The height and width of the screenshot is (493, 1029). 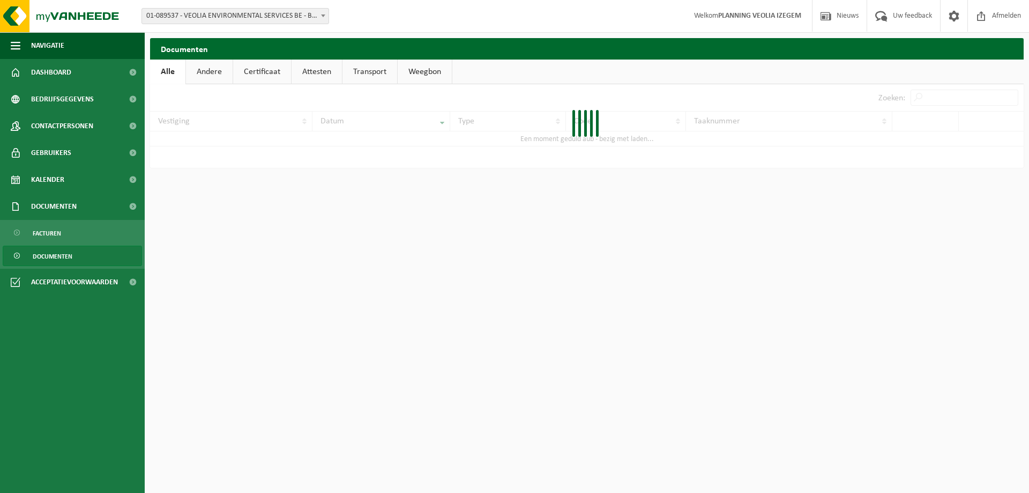 What do you see at coordinates (168, 72) in the screenshot?
I see `a: Alle` at bounding box center [168, 72].